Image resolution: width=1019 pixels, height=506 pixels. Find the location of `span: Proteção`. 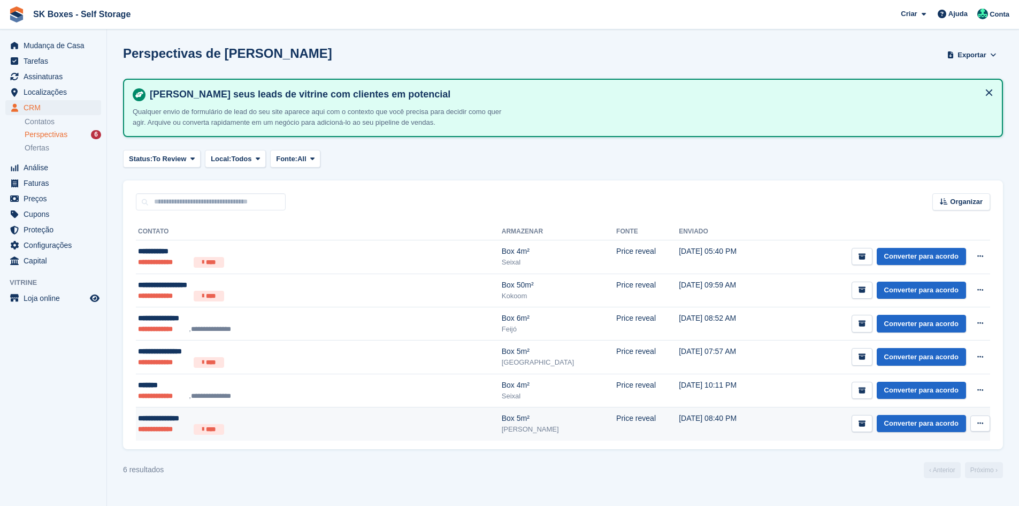

span: Proteção is located at coordinates (56, 230).